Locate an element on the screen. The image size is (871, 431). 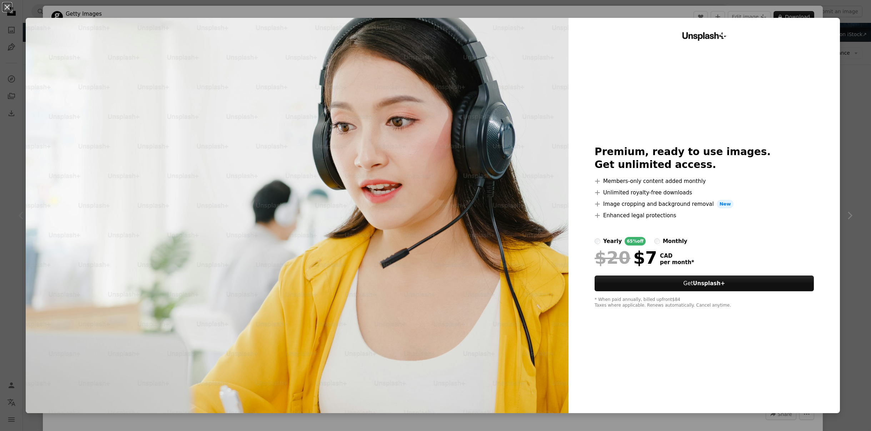
div: 65% off is located at coordinates (635, 241).